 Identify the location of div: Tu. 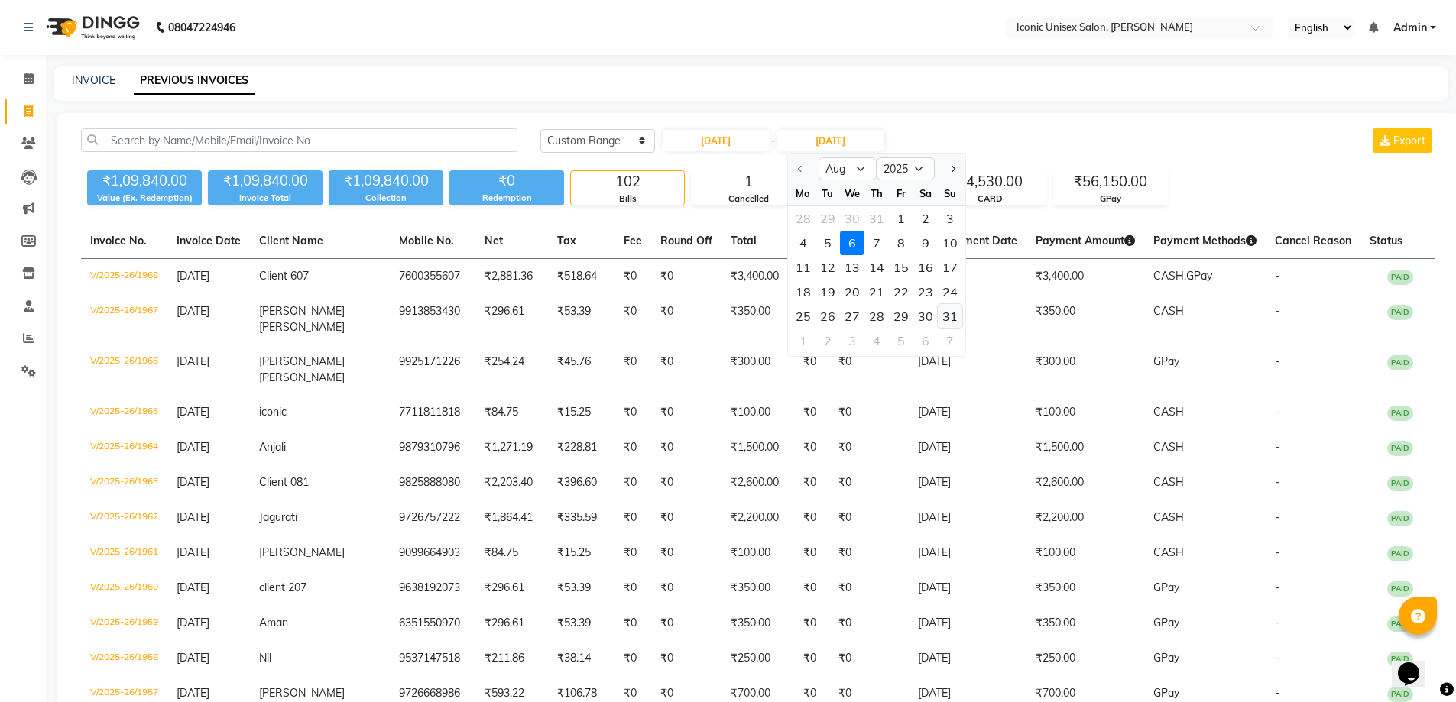
(828, 193).